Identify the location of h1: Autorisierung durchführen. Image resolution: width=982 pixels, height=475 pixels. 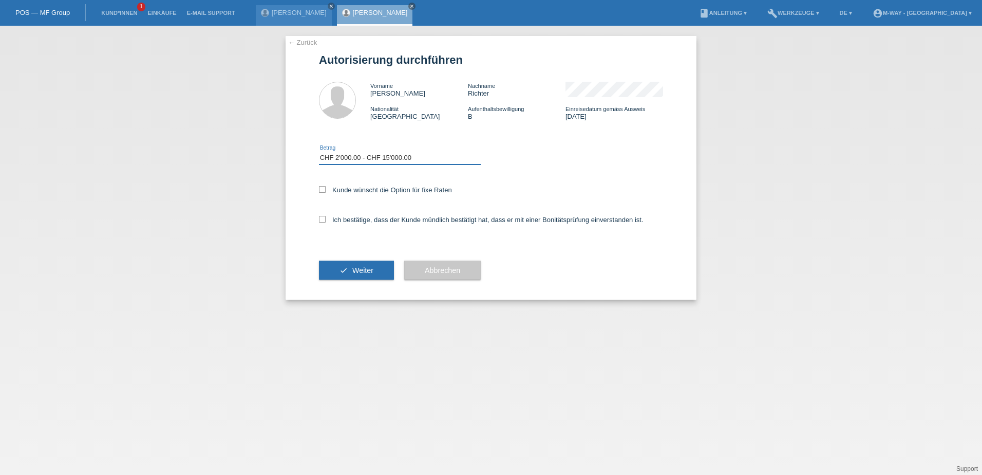
(491, 60).